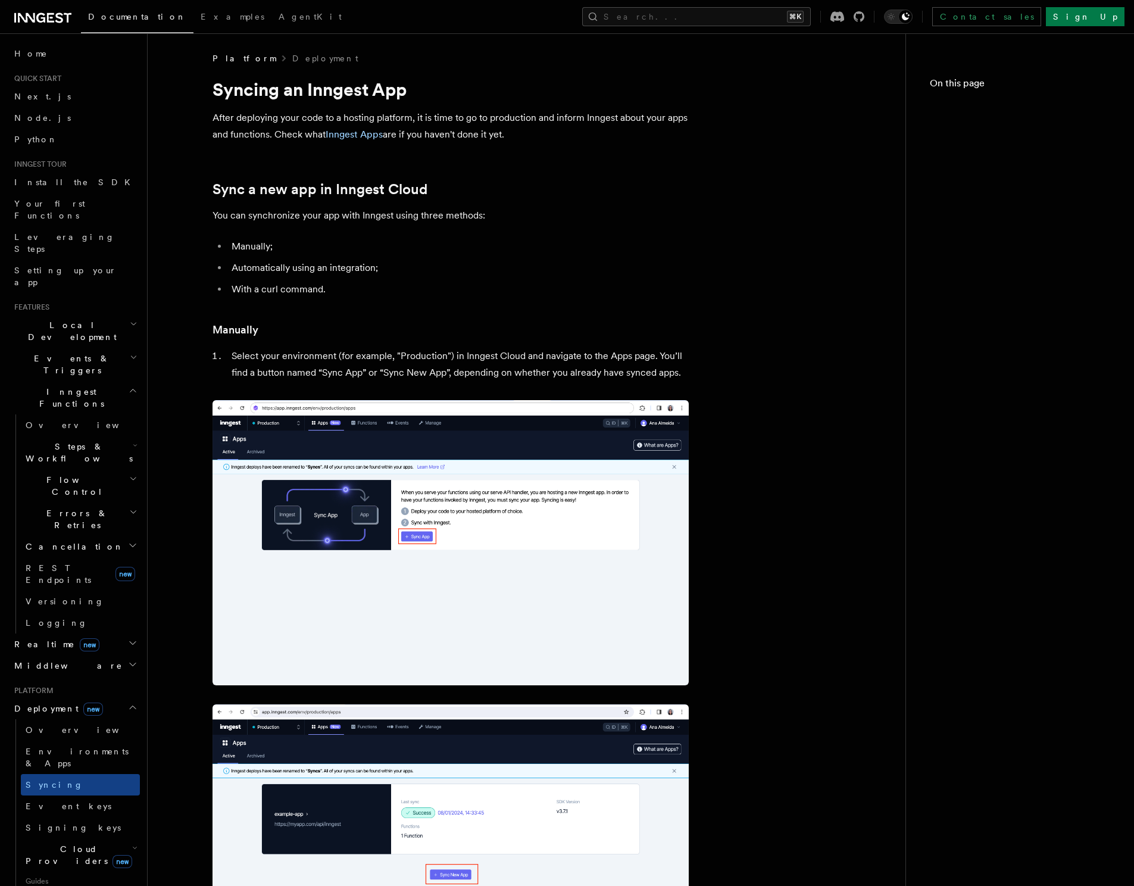 The image size is (1134, 886). I want to click on button: Inngest Functions, so click(74, 398).